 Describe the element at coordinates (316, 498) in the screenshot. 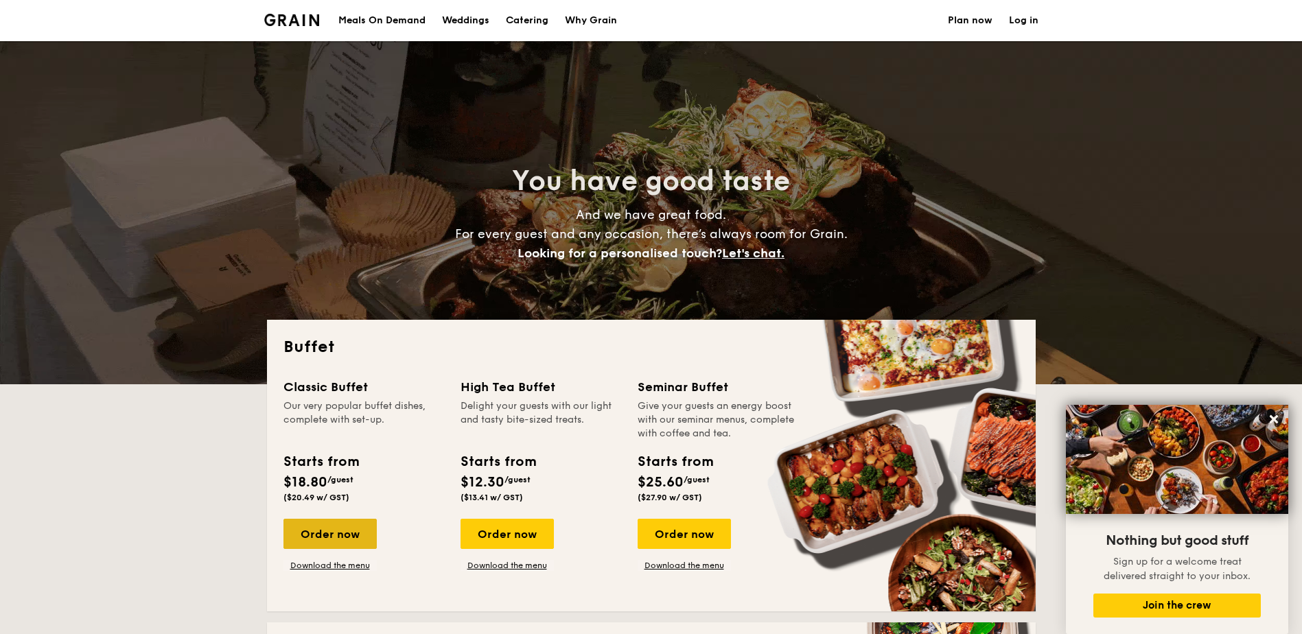

I see `span: ($20.49 w/ GST)` at that location.